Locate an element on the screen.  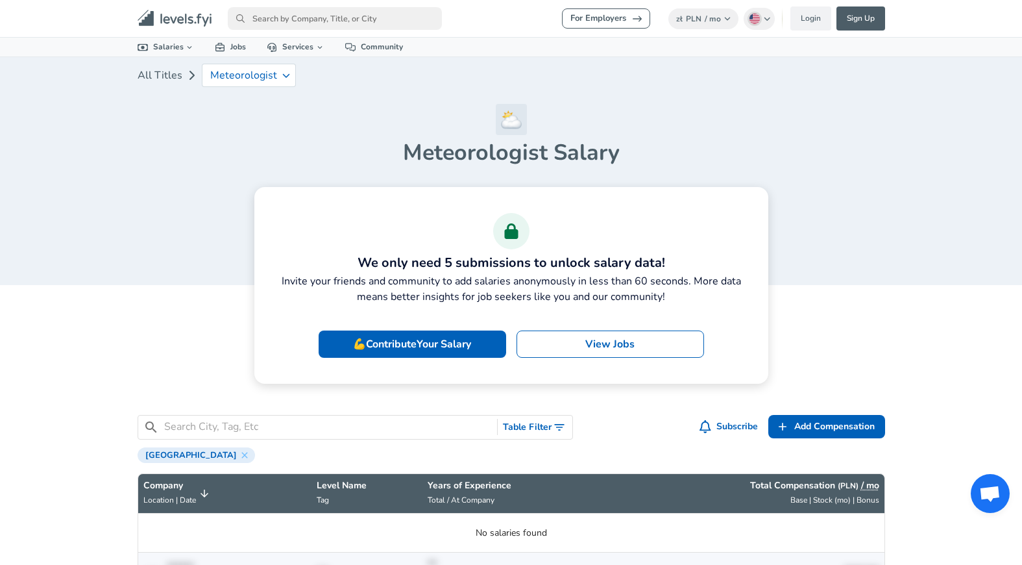
span: Your Salary is located at coordinates (444, 344).